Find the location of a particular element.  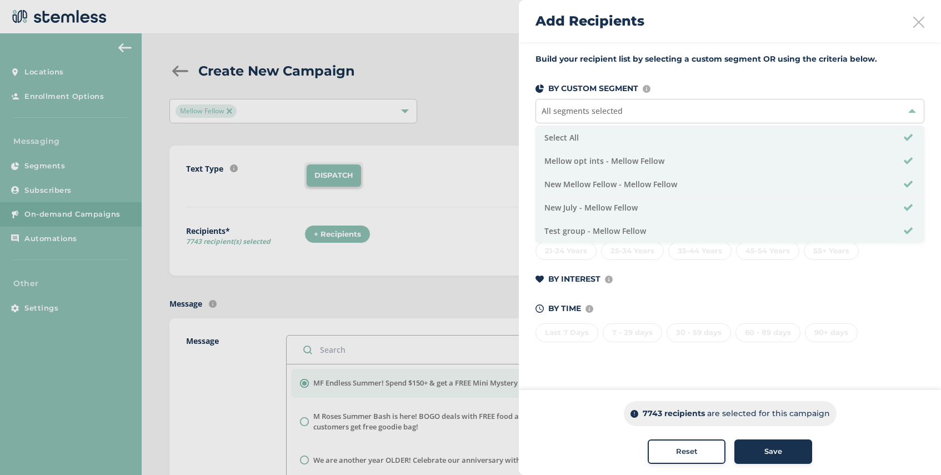

h2: Add Recipients is located at coordinates (590, 21).